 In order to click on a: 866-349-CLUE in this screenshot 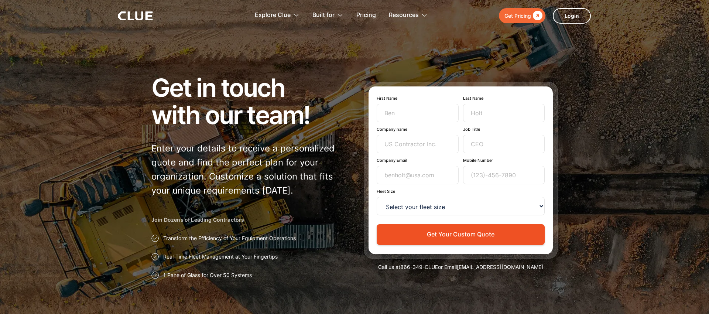, I will do `click(419, 267)`.